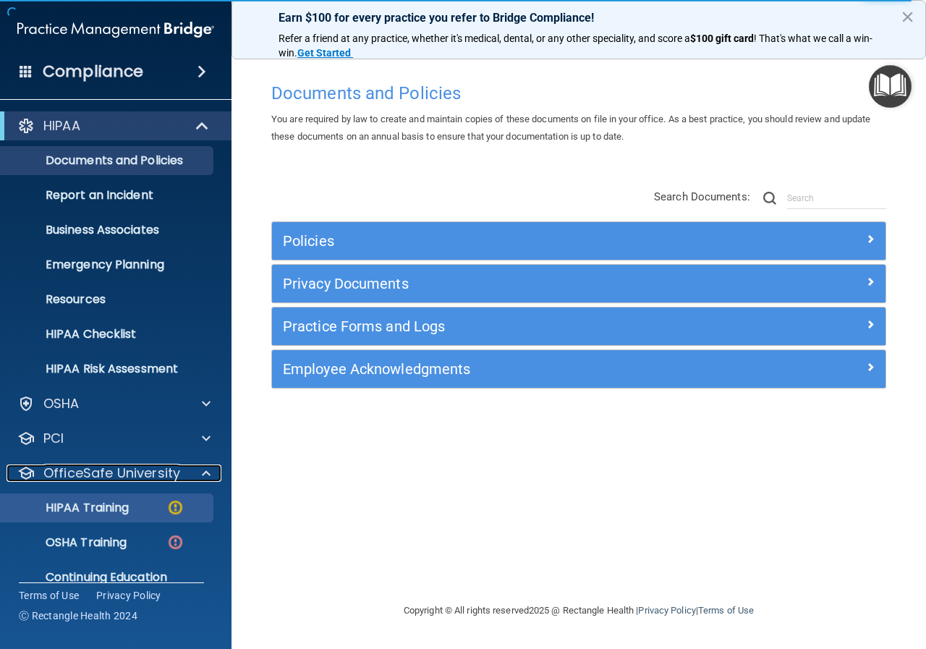 This screenshot has height=649, width=926. Describe the element at coordinates (108, 577) in the screenshot. I see `p: Continuing Education` at that location.